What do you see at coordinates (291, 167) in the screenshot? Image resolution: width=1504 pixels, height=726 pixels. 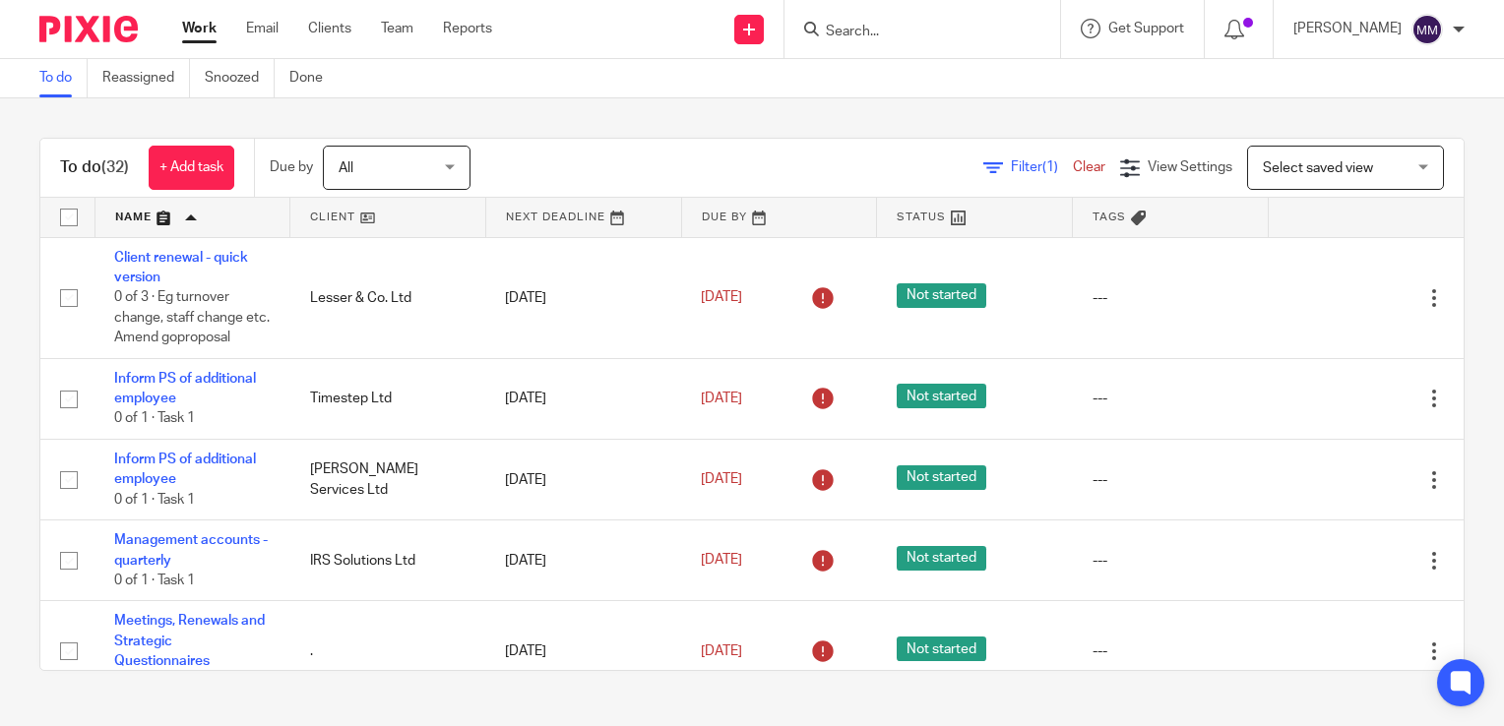 I see `p: Due by` at bounding box center [291, 167].